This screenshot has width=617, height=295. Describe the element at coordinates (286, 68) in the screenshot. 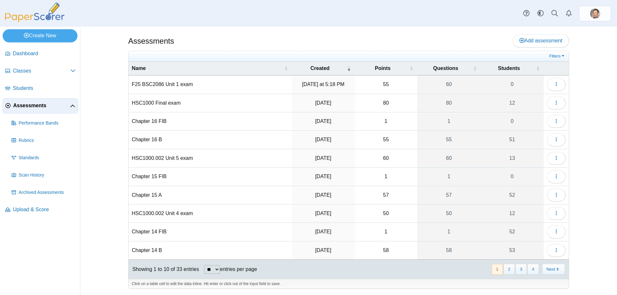

I see `span: Name : Activate to sort` at that location.